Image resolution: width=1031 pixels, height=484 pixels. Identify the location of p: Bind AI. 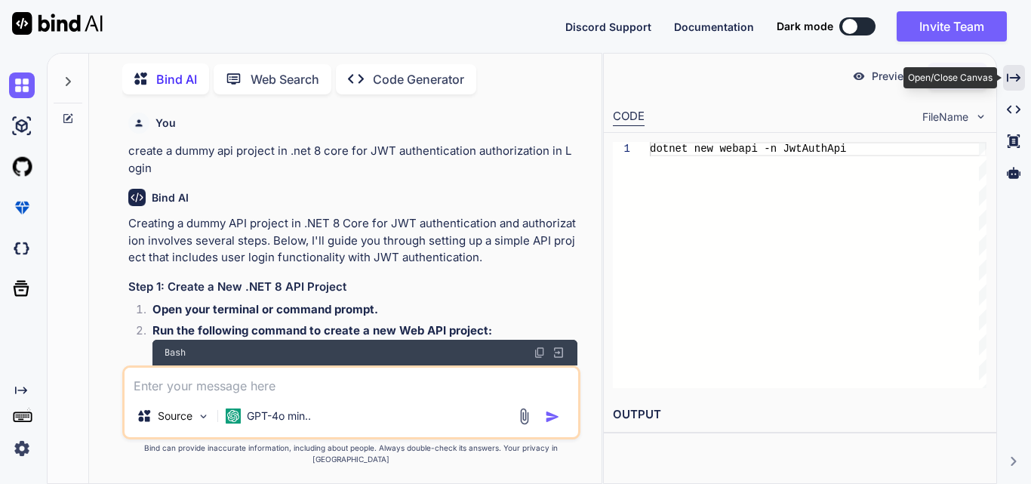
(177, 79).